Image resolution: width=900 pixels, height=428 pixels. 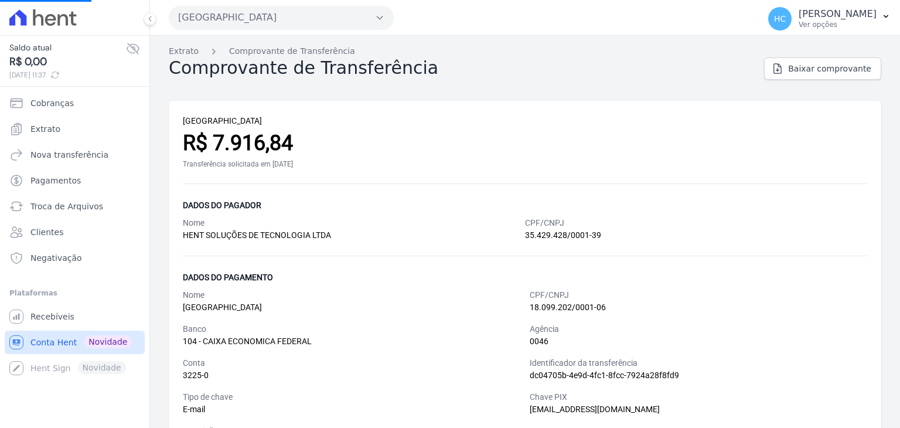 What do you see at coordinates (74, 232) in the screenshot?
I see `a: Clientes` at bounding box center [74, 232].